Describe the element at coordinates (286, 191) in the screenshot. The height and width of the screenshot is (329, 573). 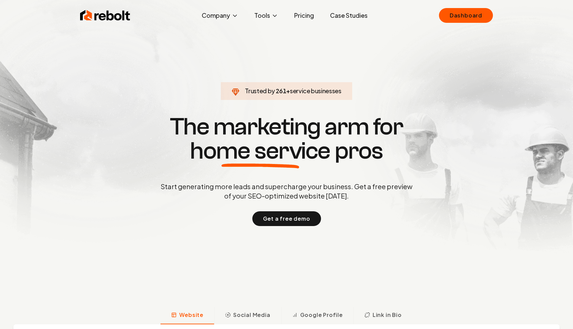
I see `p: Start generating more leads and supercharge your business. Get a free preview of your SEO-optimiz...` at that location.